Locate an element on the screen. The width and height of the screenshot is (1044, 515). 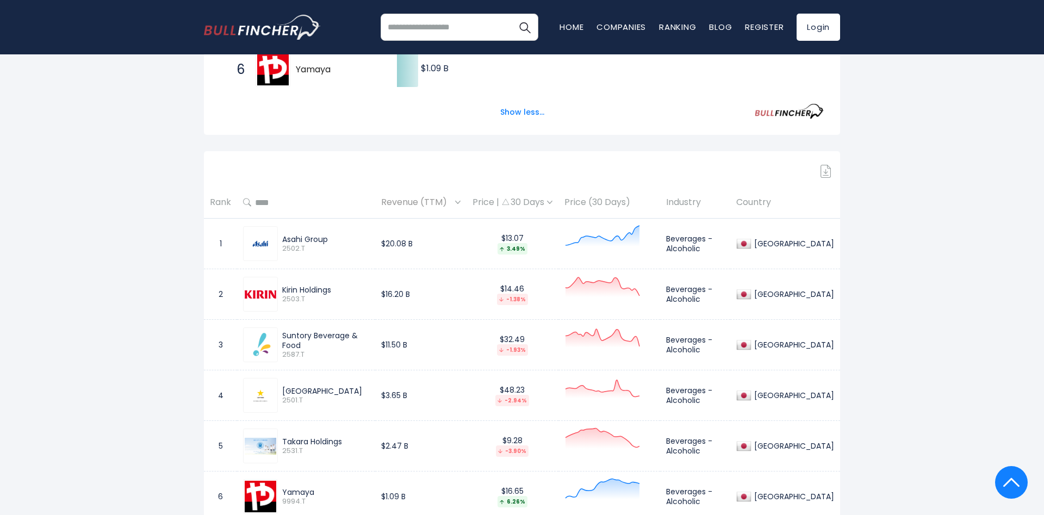
td: 4 is located at coordinates (220, 395).